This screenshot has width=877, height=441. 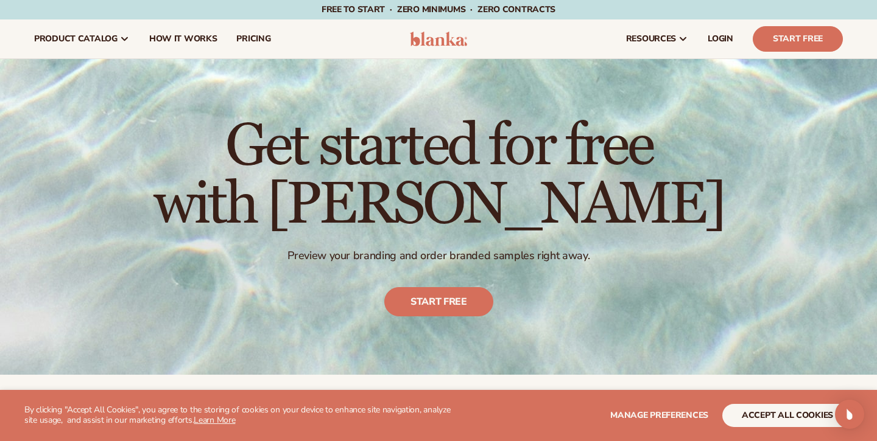 What do you see at coordinates (849, 415) in the screenshot?
I see `div: Open Intercom Messenger` at bounding box center [849, 415].